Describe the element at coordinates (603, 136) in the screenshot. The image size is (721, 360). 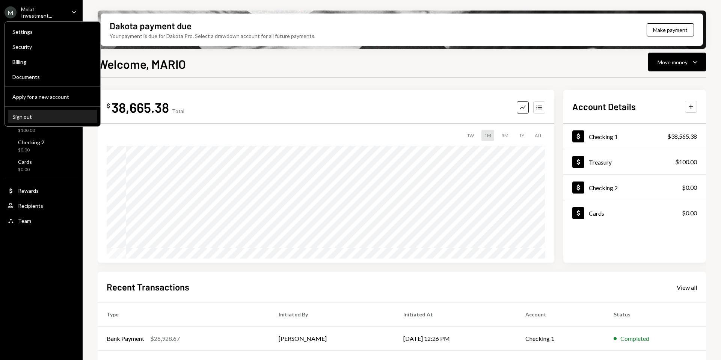
I see `div: Checking 1` at that location.